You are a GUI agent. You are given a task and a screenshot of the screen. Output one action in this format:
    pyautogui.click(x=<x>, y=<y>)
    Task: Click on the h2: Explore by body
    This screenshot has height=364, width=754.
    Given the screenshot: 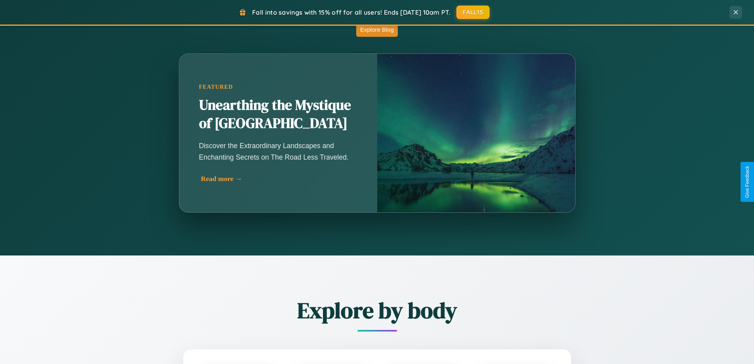 What is the action you would take?
    pyautogui.click(x=377, y=310)
    